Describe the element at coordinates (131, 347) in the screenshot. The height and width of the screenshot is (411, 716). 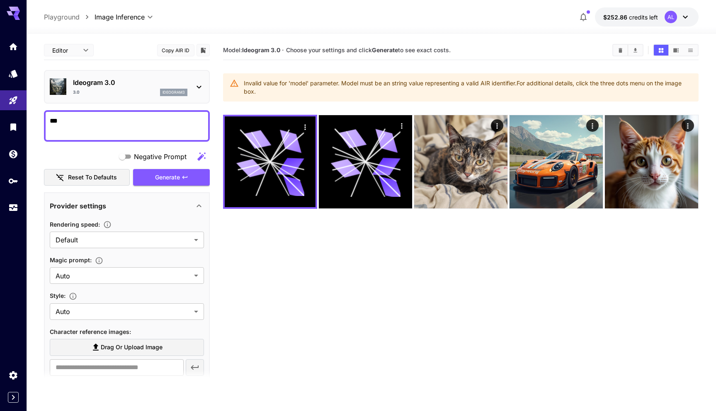
I see `span: Drag or upload image` at that location.